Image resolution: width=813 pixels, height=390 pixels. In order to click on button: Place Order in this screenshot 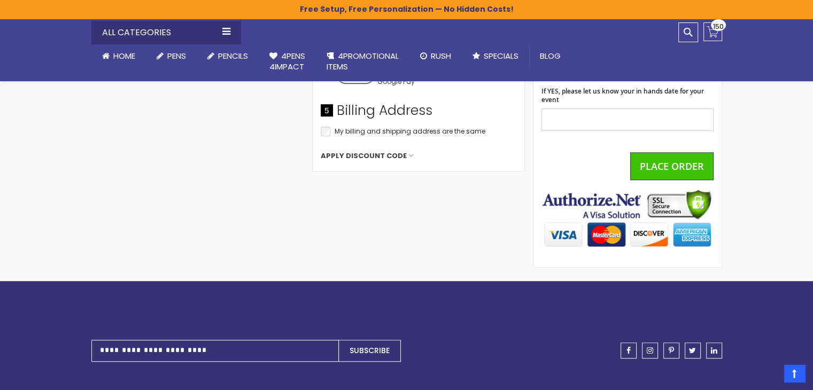, I will do `click(672, 166)`.